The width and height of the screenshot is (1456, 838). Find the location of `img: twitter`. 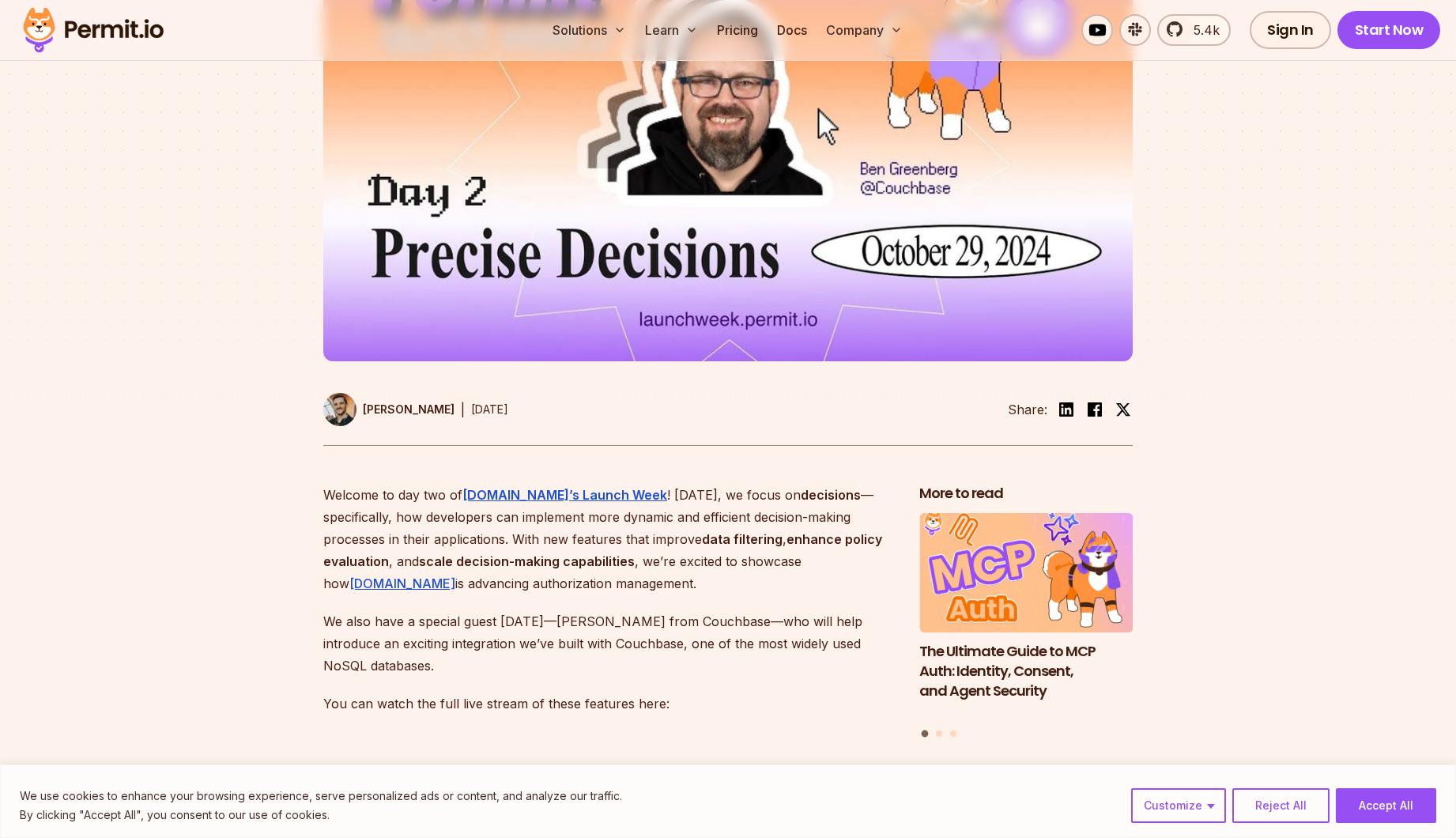

img: twitter is located at coordinates (1123, 409).